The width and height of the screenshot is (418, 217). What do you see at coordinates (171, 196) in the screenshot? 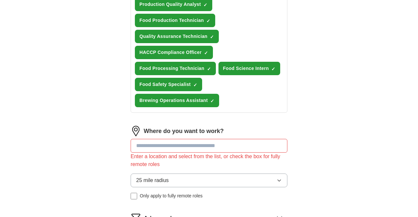
I see `span: Only apply to fully remote roles` at bounding box center [171, 196].